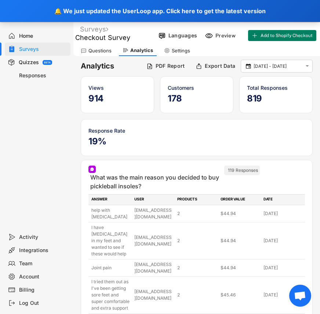 The width and height of the screenshot is (320, 314). I want to click on div: PRODUCTS, so click(196, 200).